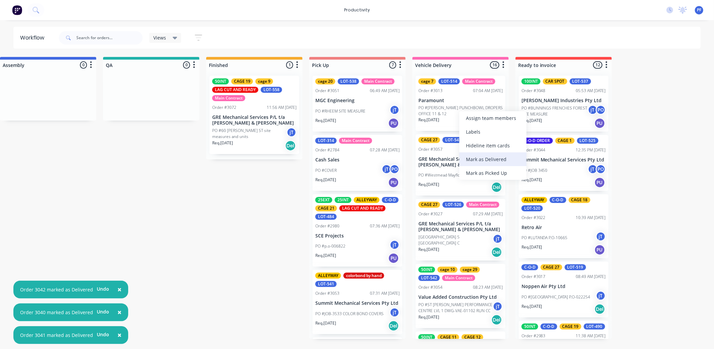 Image resolution: width=714 pixels, height=349 pixels. What do you see at coordinates (264, 81) in the screenshot?
I see `div: cage 9` at bounding box center [264, 81].